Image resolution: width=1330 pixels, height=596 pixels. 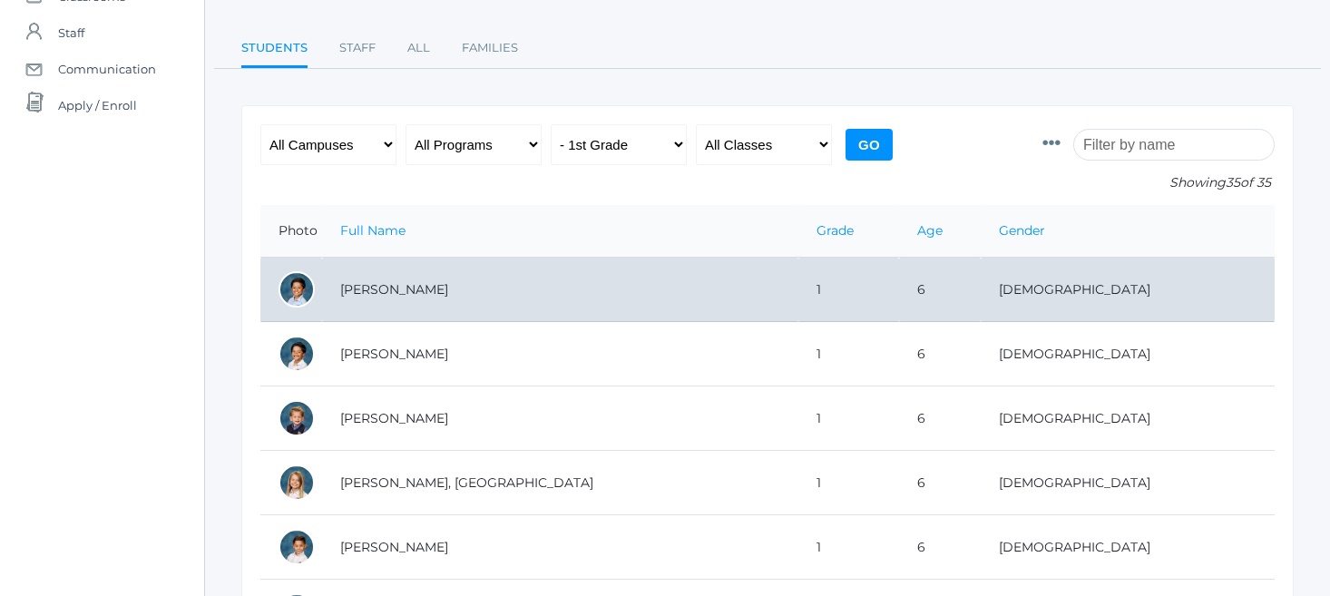 What do you see at coordinates (834, 230) in the screenshot?
I see `a: Grade` at bounding box center [834, 230].